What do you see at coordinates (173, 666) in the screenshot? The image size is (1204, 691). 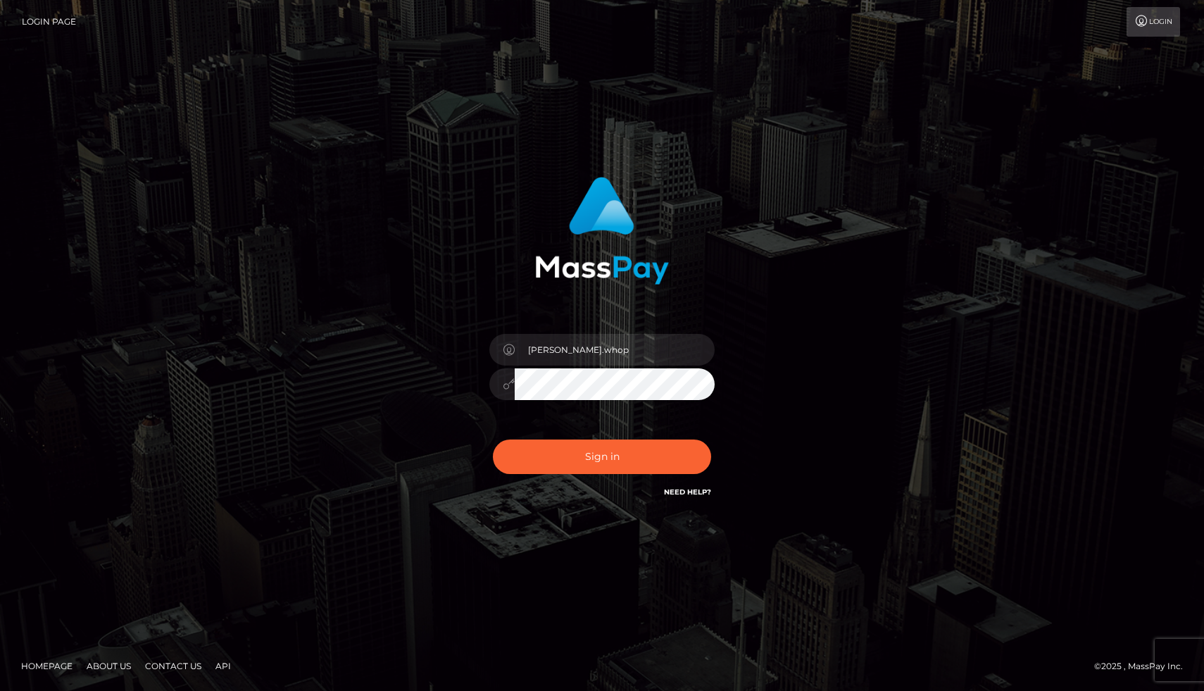 I see `a: Contact Us` at bounding box center [173, 666].